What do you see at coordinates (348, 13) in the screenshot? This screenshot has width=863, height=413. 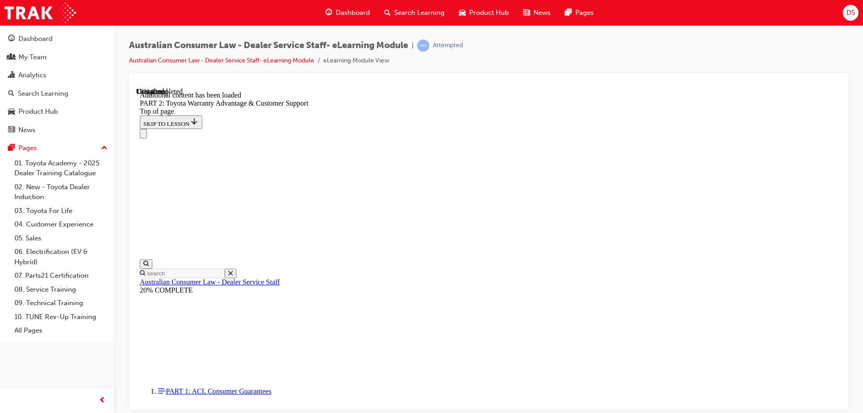 I see `a: guage-iconDashboard` at bounding box center [348, 13].